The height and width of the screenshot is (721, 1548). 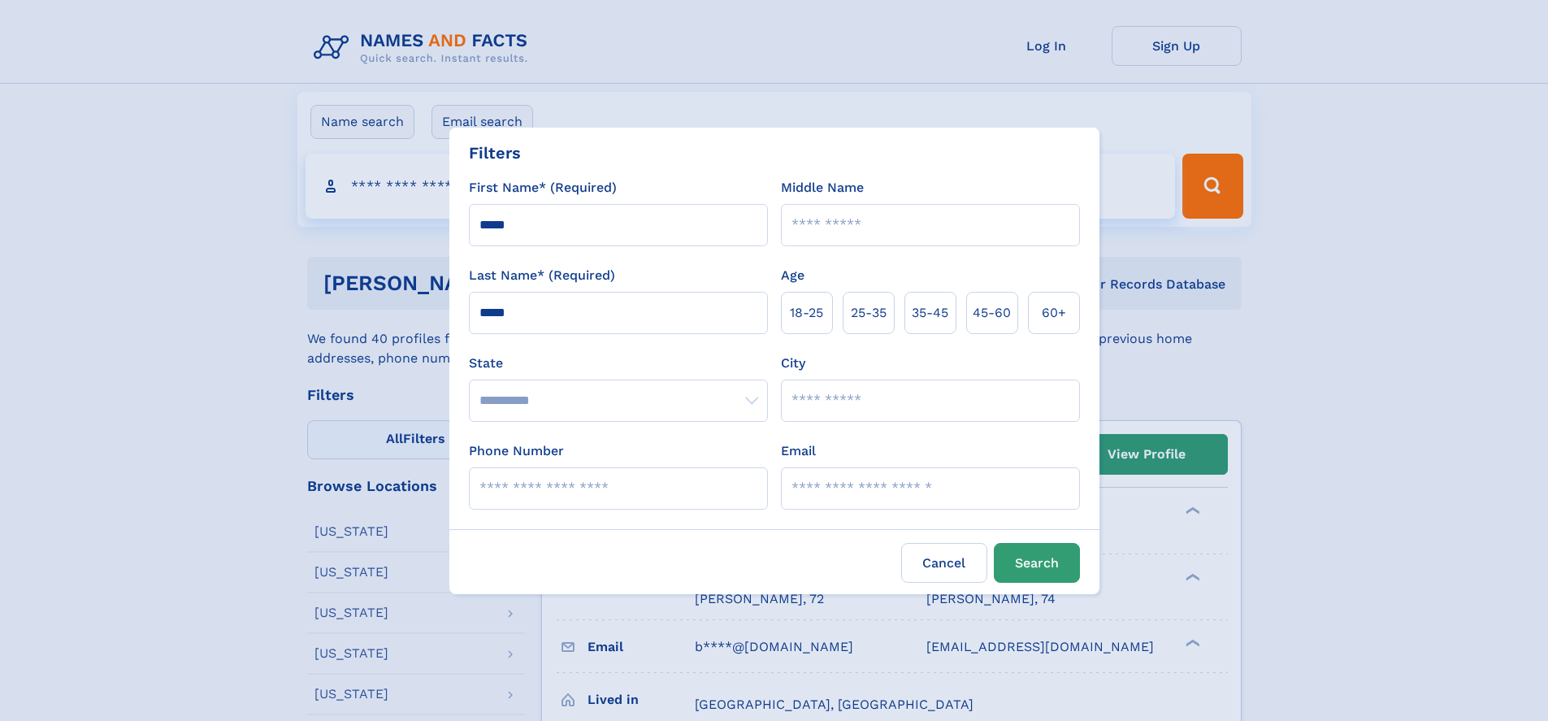 What do you see at coordinates (495, 153) in the screenshot?
I see `div: Filters` at bounding box center [495, 153].